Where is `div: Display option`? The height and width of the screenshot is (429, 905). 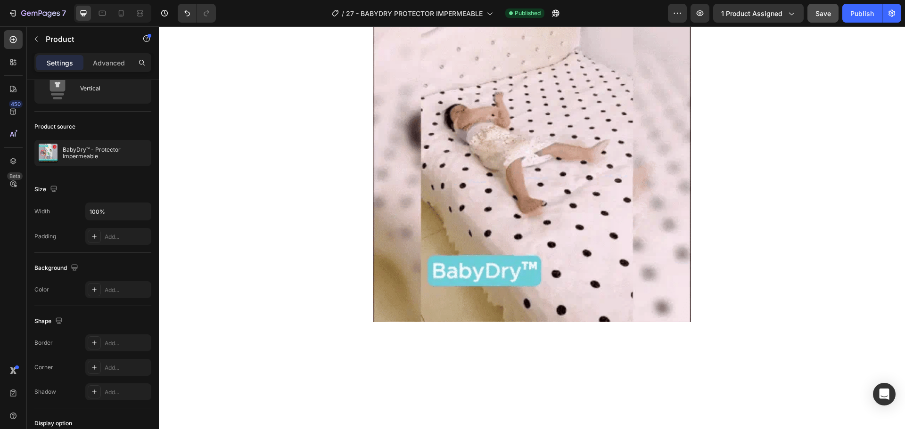 div: Display option is located at coordinates (53, 424).